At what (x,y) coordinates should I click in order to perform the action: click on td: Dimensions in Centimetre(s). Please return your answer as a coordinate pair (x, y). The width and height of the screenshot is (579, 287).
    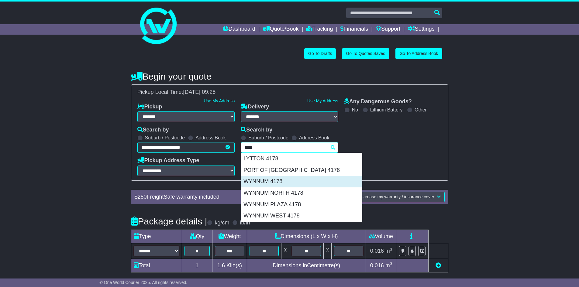
    Looking at the image, I should click on (306, 265).